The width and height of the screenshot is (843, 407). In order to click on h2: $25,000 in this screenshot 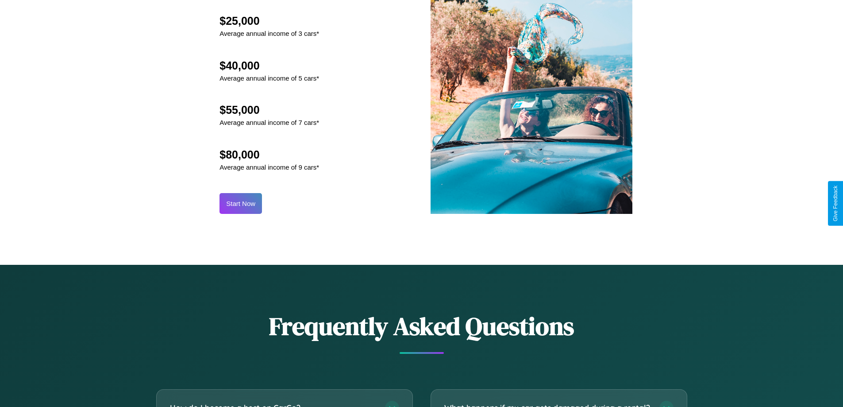, I will do `click(269, 21)`.